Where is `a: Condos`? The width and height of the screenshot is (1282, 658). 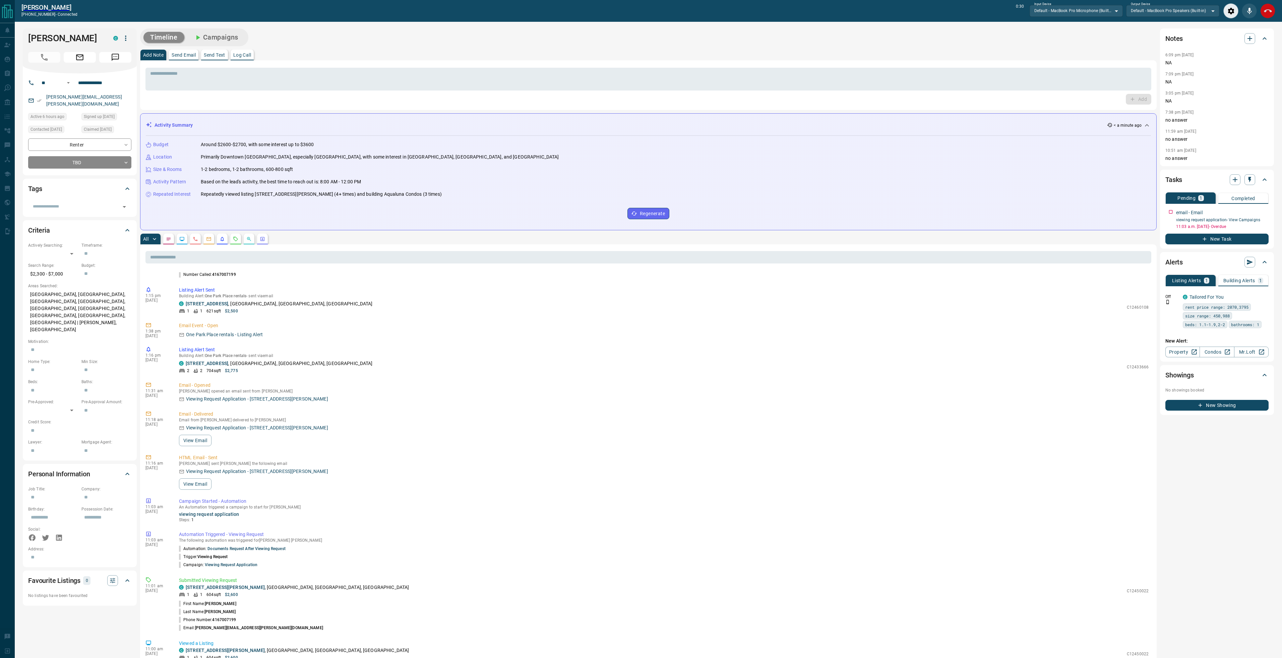
a: Condos is located at coordinates (1217, 352).